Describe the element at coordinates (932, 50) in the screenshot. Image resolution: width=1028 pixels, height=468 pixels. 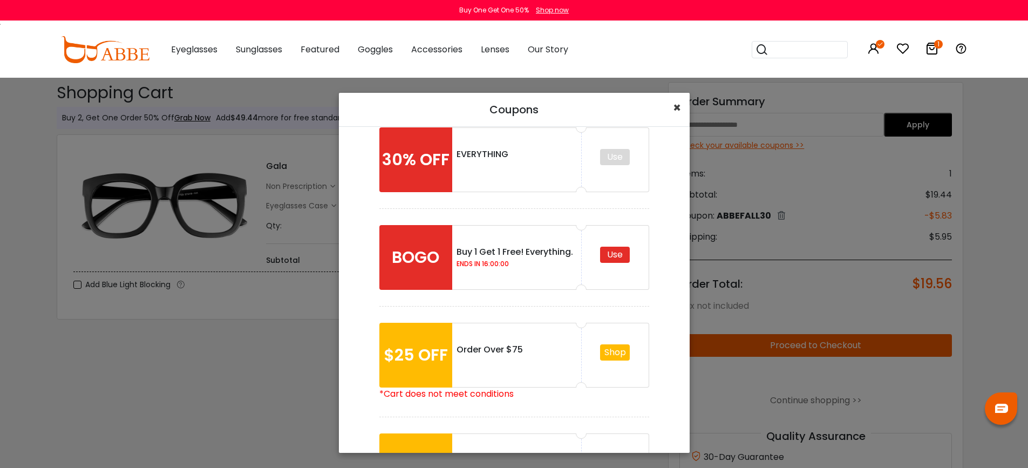
I see `a: 1` at that location.